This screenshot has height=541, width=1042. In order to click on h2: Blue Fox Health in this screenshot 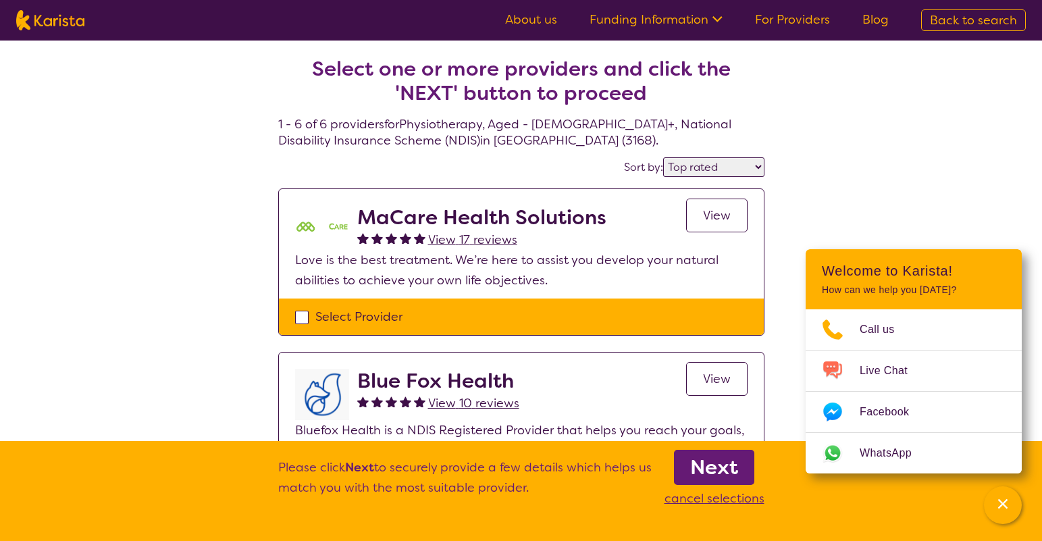, I will do `click(438, 381)`.